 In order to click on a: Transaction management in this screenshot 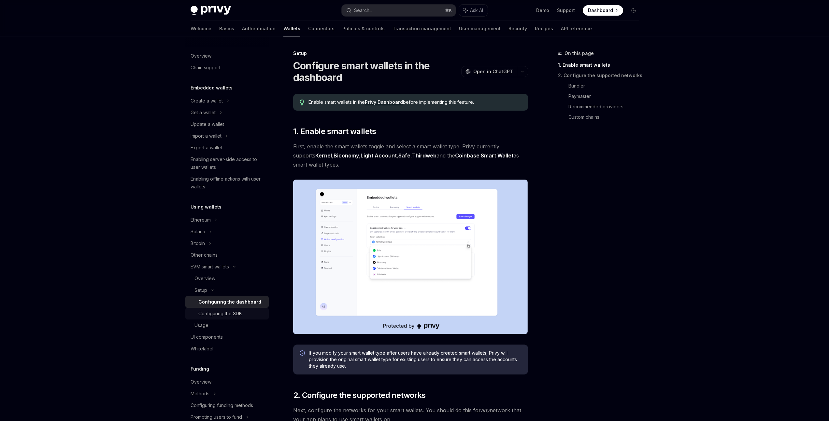, I will do `click(422, 29)`.